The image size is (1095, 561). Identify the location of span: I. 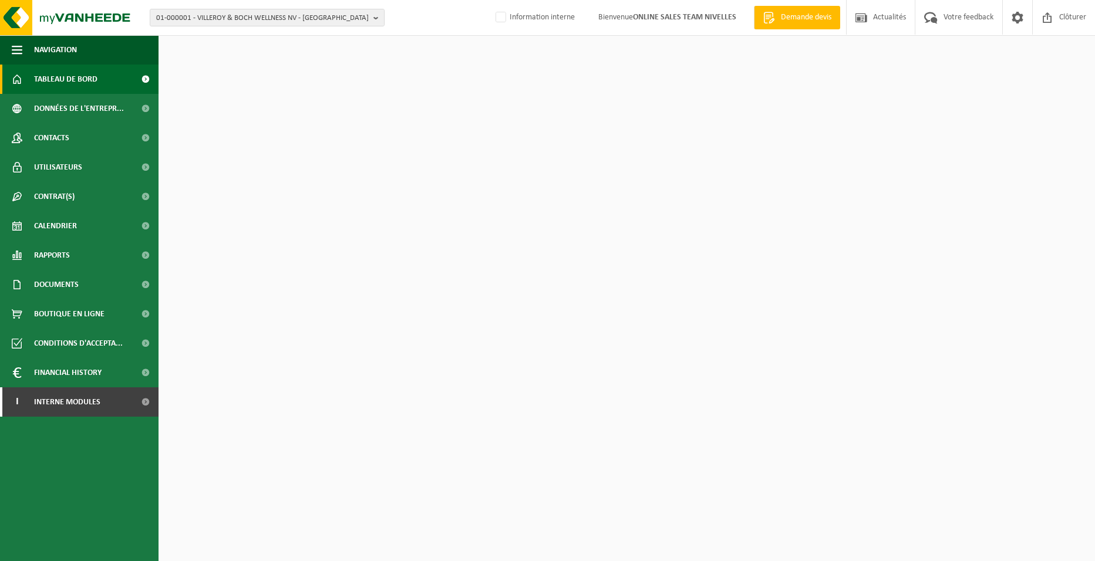
(17, 402).